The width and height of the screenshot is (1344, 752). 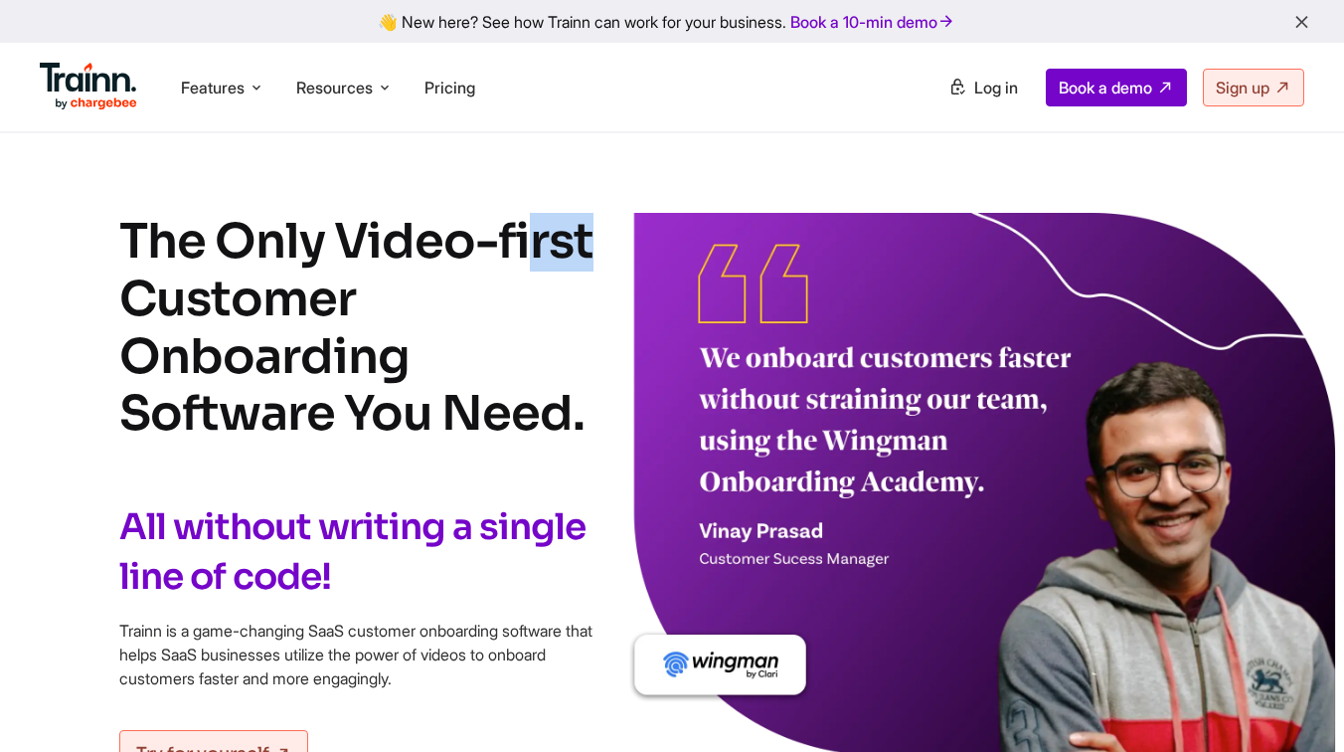 What do you see at coordinates (1243, 87) in the screenshot?
I see `span: Sign up` at bounding box center [1243, 87].